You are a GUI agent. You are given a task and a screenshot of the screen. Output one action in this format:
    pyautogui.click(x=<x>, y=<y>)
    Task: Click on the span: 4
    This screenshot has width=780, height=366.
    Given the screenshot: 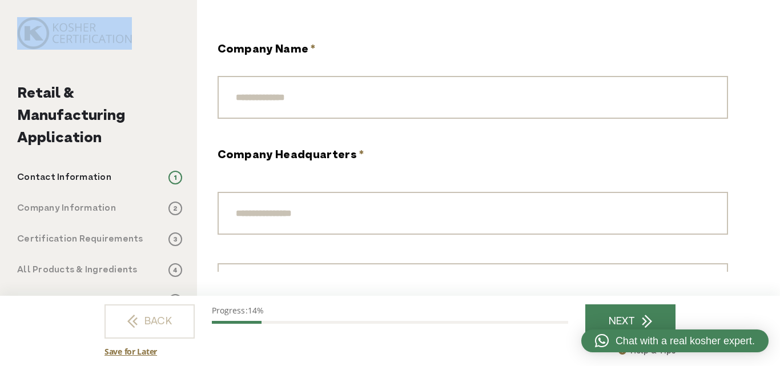 What is the action you would take?
    pyautogui.click(x=175, y=270)
    